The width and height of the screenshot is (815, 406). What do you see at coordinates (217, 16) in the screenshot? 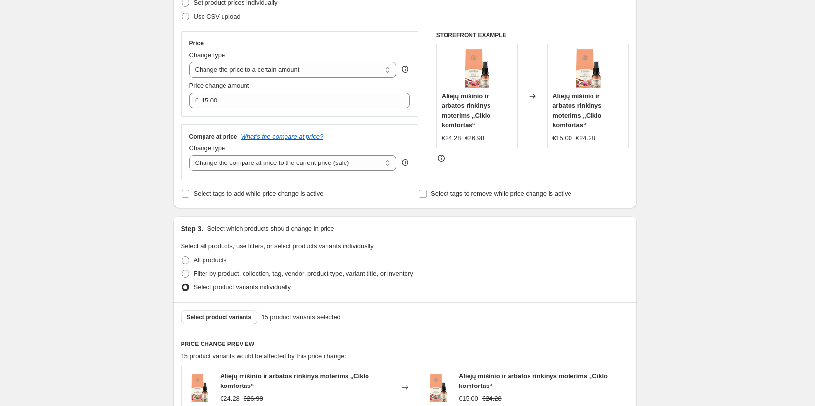
I see `span: Use CSV upload` at bounding box center [217, 16].